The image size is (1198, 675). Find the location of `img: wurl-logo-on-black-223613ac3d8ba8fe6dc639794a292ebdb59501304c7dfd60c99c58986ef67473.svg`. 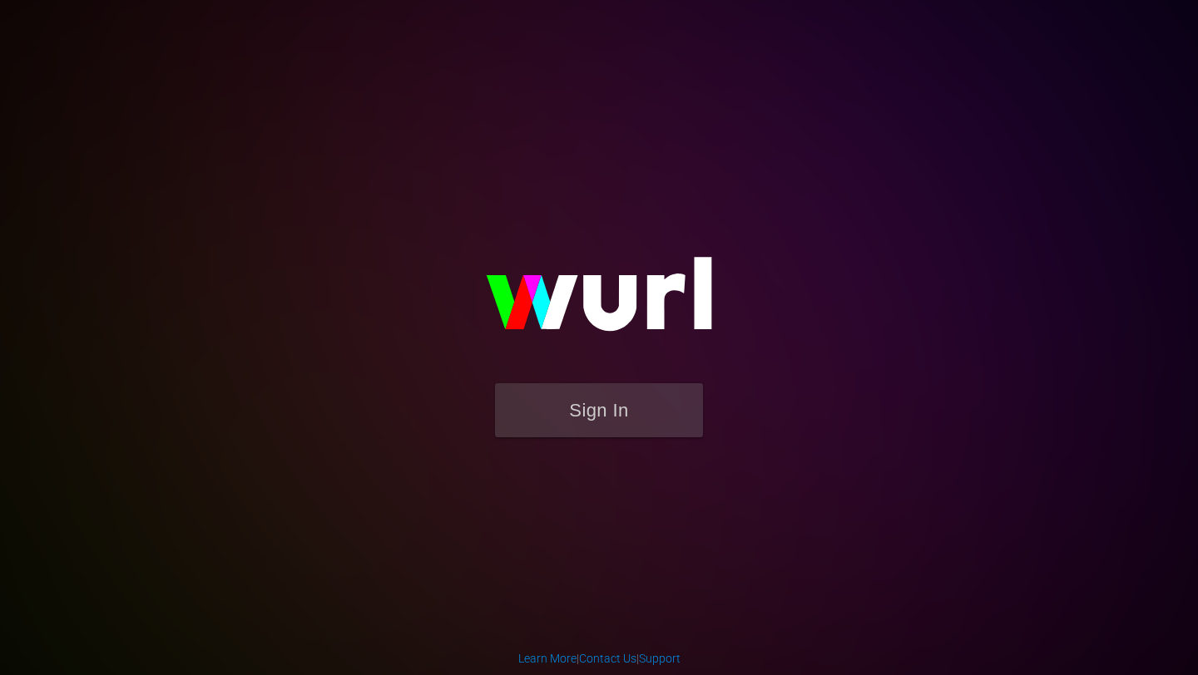

img: wurl-logo-on-black-223613ac3d8ba8fe6dc639794a292ebdb59501304c7dfd60c99c58986ef67473.svg is located at coordinates (599, 302).